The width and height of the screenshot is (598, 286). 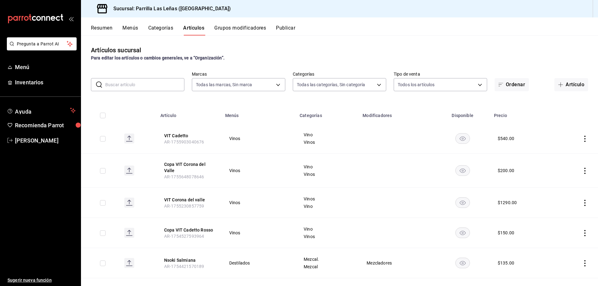 I want to click on button: Grupos modificadores, so click(x=240, y=30).